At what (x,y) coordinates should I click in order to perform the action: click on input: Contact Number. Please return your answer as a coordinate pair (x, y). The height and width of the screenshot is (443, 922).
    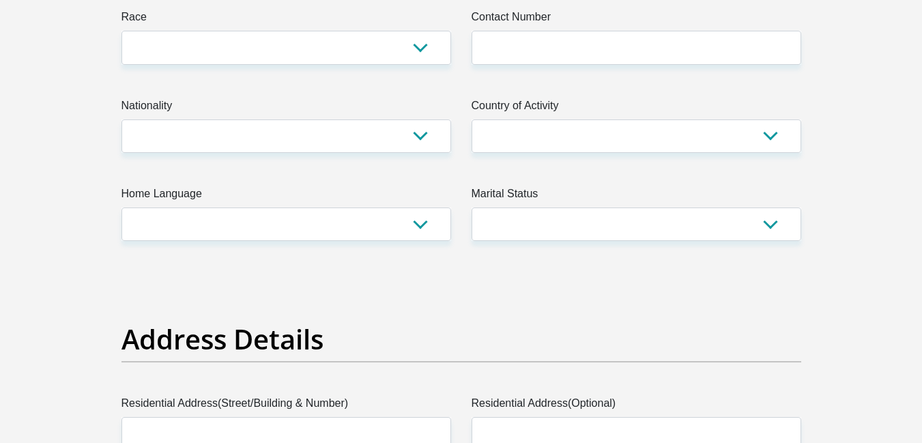
    Looking at the image, I should click on (636, 47).